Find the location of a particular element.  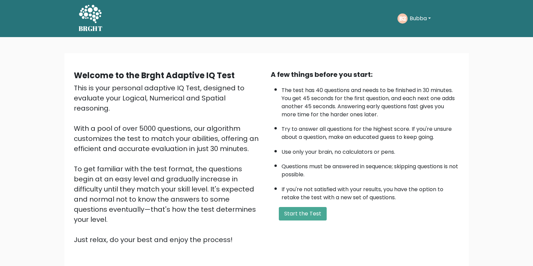

div: This is your personal adaptive IQ Test, designed to evaluate your Logical, Numerical and Spatial ... is located at coordinates (168, 164).